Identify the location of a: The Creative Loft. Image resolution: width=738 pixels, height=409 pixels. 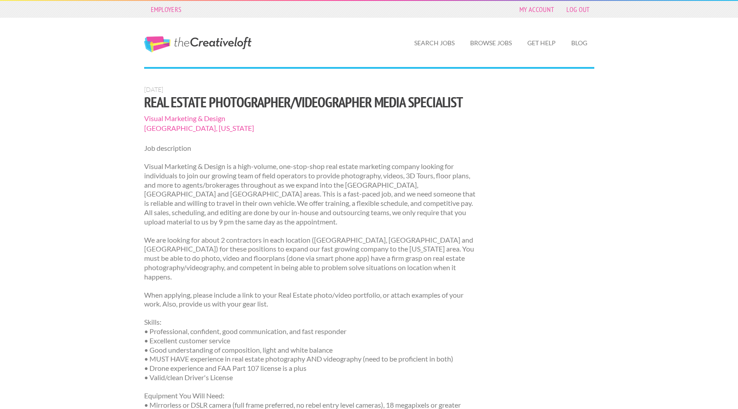
(198, 44).